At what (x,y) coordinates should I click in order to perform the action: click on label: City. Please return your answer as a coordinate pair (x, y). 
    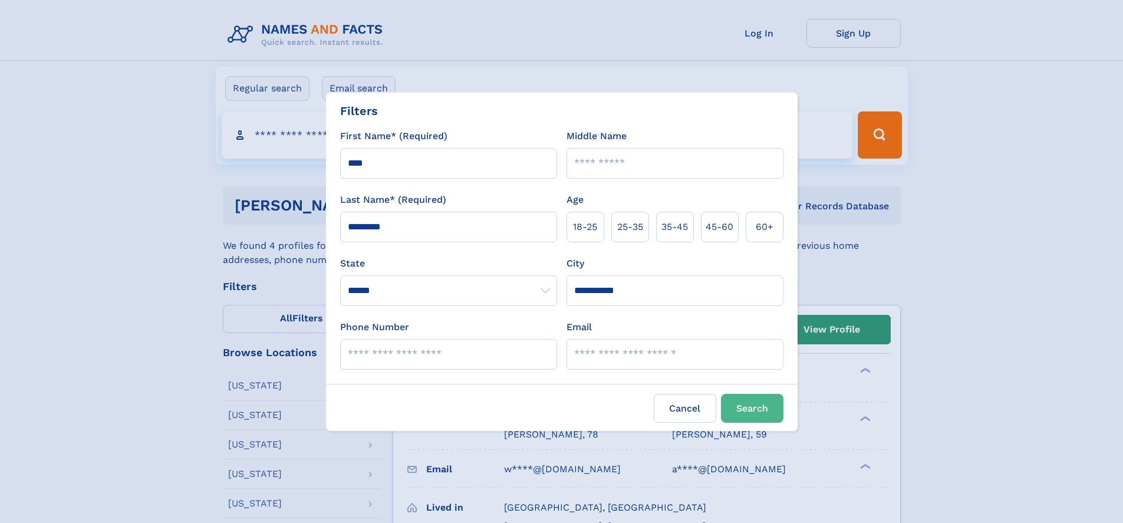
    Looking at the image, I should click on (575, 264).